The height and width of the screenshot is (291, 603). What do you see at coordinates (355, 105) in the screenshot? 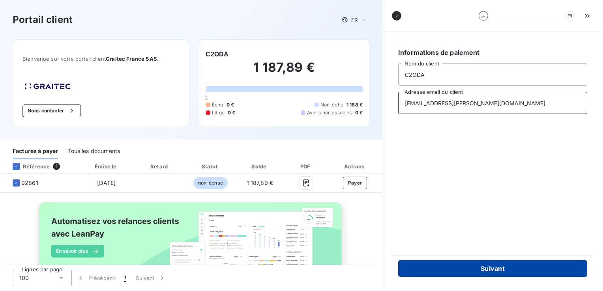
I see `span: 1 188 €` at bounding box center [355, 105].